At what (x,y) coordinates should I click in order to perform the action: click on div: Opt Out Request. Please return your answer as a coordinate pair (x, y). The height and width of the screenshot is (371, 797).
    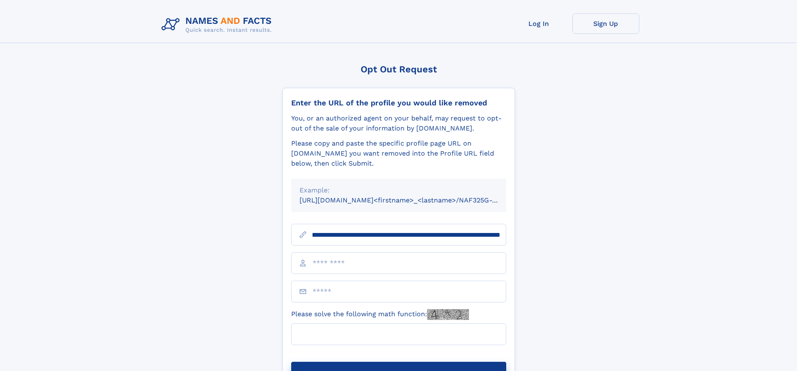
    Looking at the image, I should click on (399, 69).